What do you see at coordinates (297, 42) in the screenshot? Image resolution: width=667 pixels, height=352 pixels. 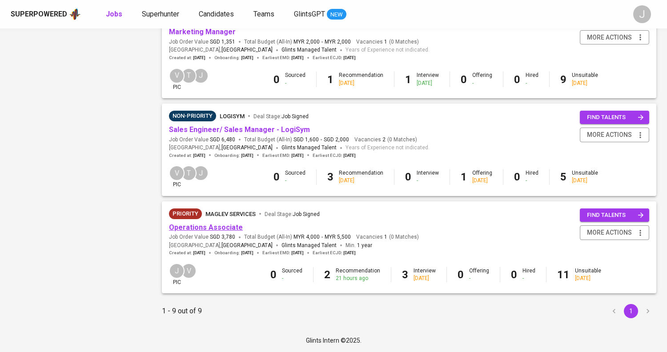 I see `span: Total Budget (All-In)` at bounding box center [297, 42].